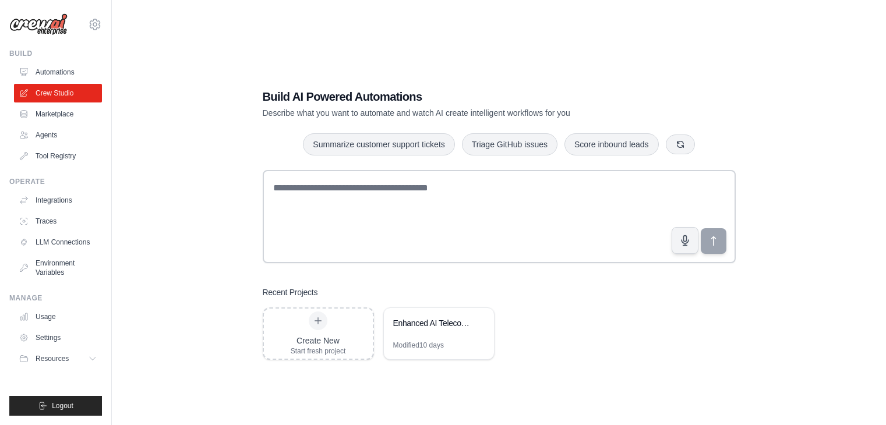  Describe the element at coordinates (62, 406) in the screenshot. I see `span: Logout` at that location.